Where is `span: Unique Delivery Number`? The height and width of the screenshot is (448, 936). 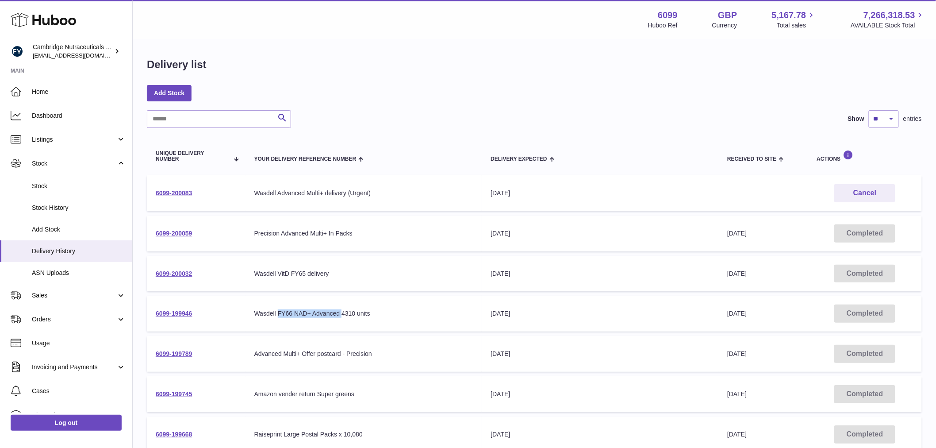
span: Unique Delivery Number is located at coordinates (192, 156).